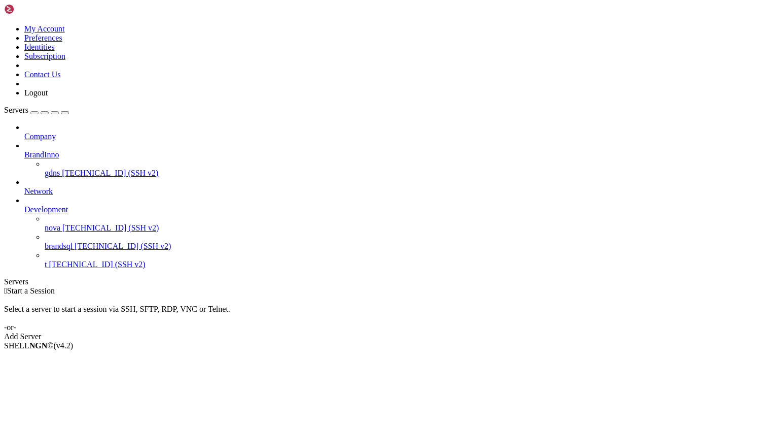 This screenshot has width=779, height=423. What do you see at coordinates (40, 47) in the screenshot?
I see `a: Identities` at bounding box center [40, 47].